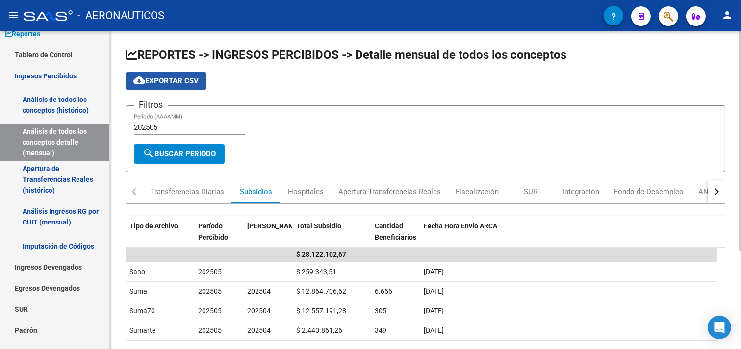  What do you see at coordinates (305, 192) in the screenshot?
I see `div: Hospitales` at bounding box center [305, 192].